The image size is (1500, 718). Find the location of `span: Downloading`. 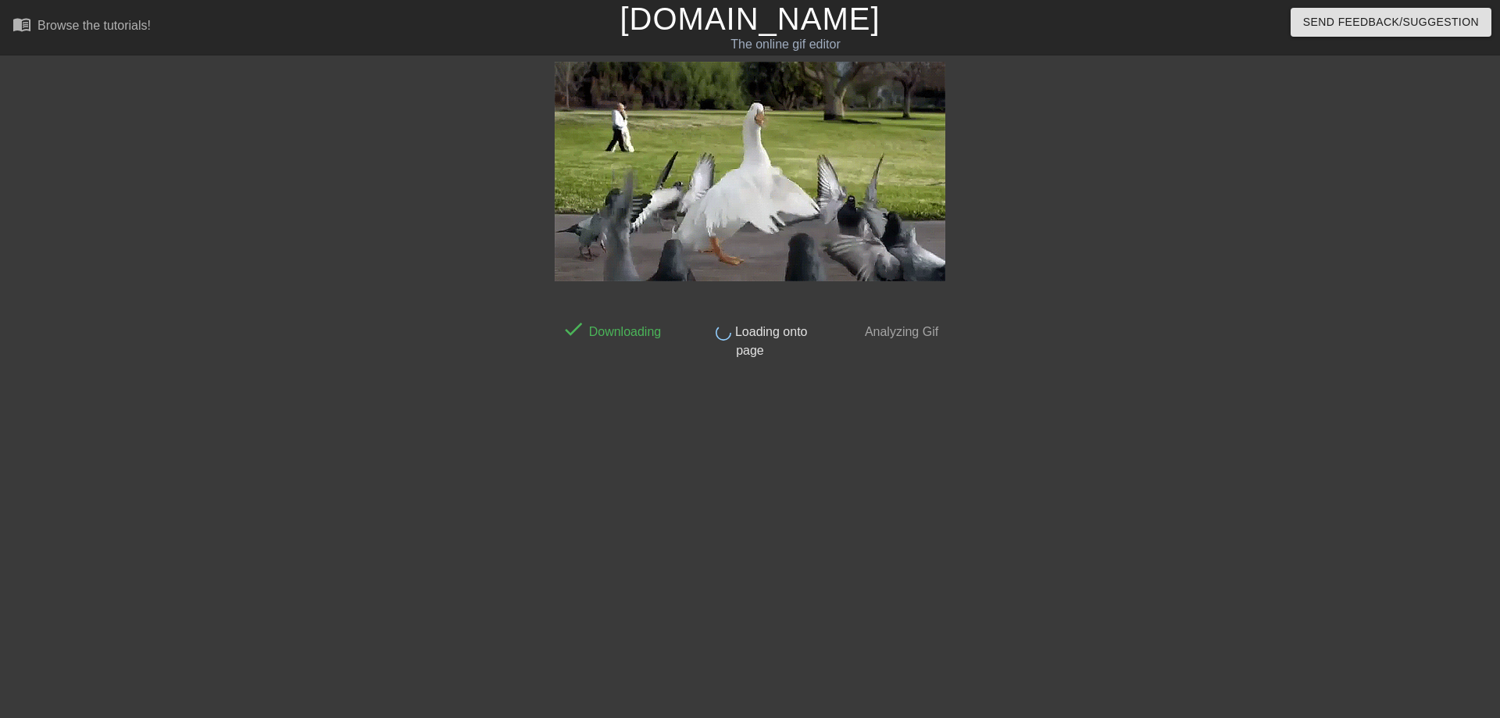

span: Downloading is located at coordinates (623, 331).